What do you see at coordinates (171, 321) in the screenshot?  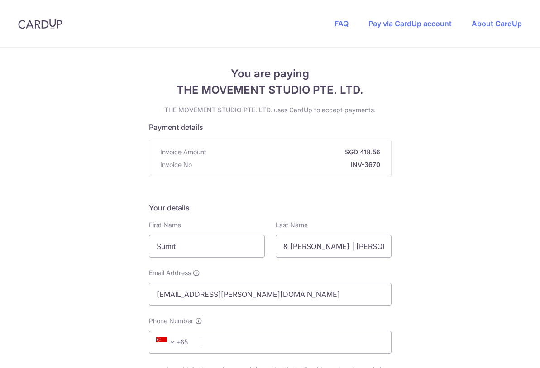 I see `span: Phone Number` at bounding box center [171, 321].